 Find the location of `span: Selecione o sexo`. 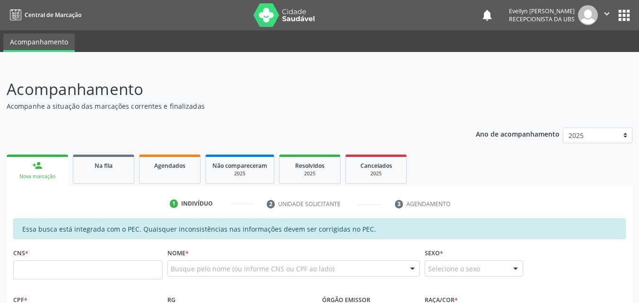

span: Selecione o sexo is located at coordinates (454, 269).